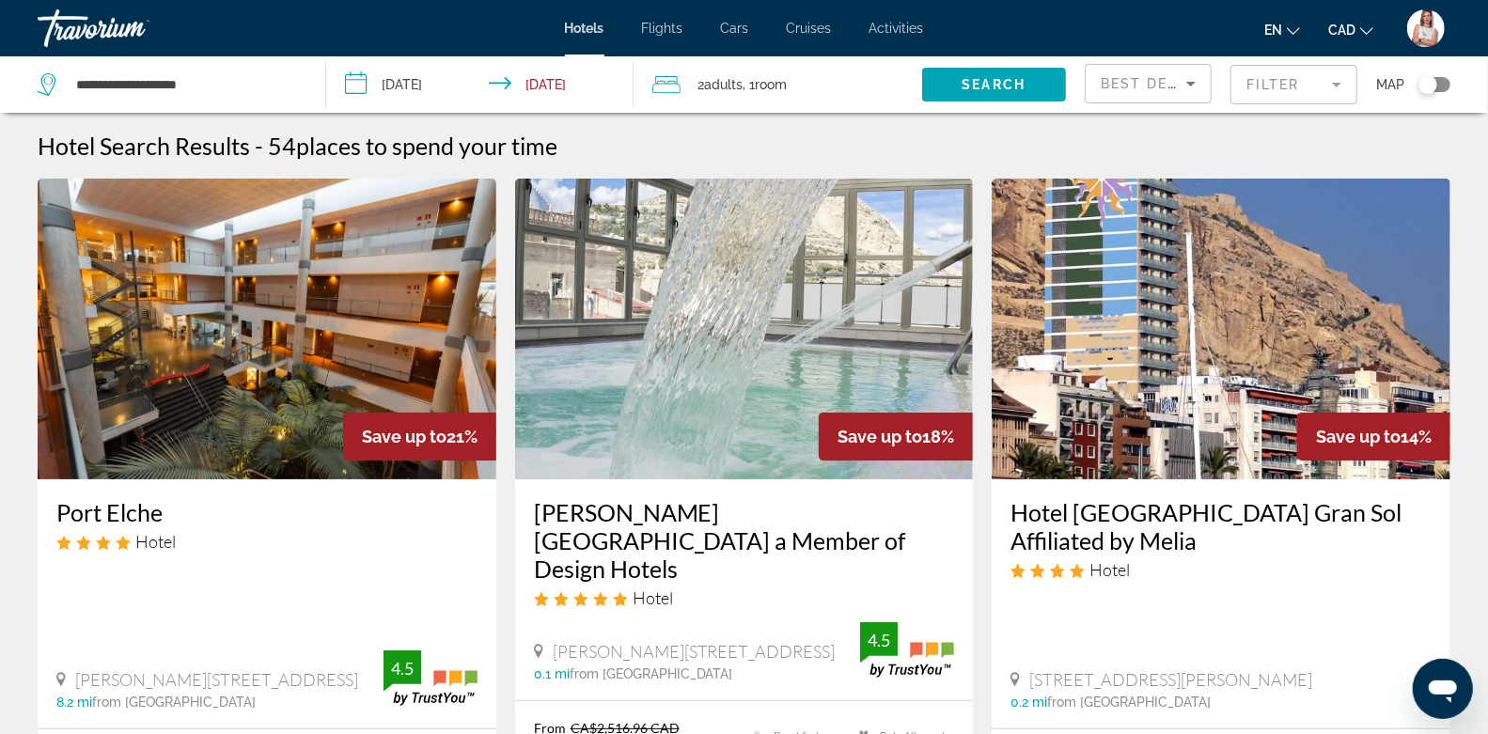  I want to click on span: Cars, so click(735, 28).